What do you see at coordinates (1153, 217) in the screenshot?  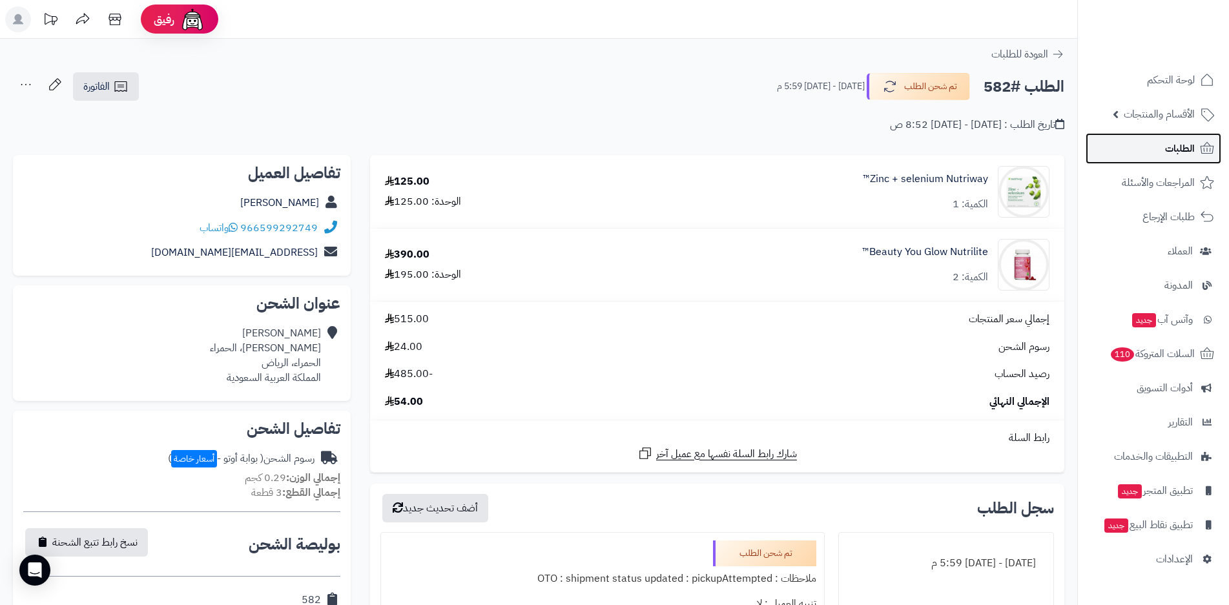 I see `a: طلبات الإرجاع` at bounding box center [1153, 217].